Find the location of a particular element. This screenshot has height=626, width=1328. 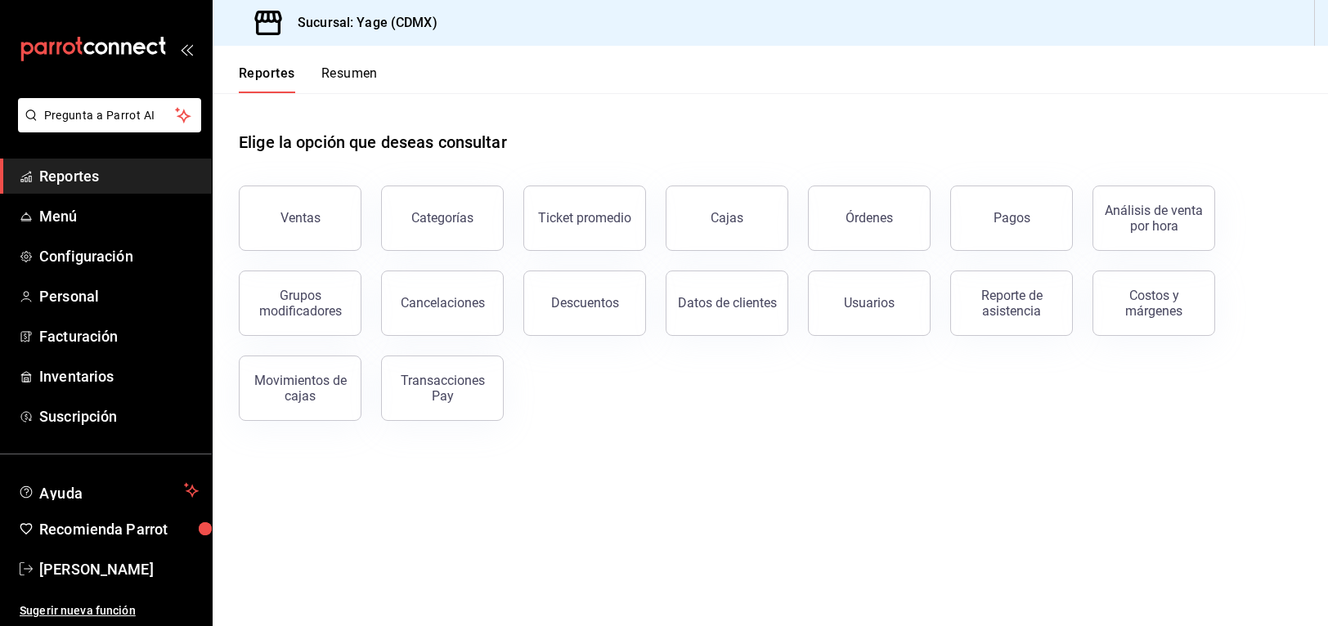

span: Sugerir nueva función is located at coordinates (109, 611).